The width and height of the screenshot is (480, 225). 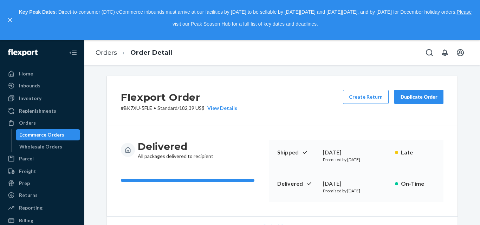 I want to click on a: Reporting, so click(x=42, y=208).